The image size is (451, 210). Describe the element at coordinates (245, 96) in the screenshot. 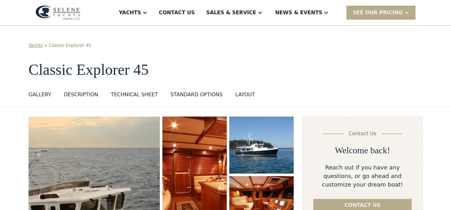

I see `a: layout` at that location.